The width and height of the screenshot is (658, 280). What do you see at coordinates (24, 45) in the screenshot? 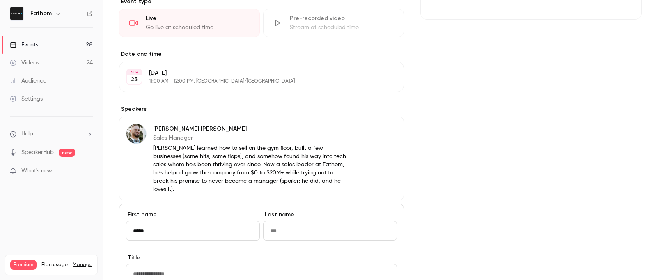
I see `div: Events` at bounding box center [24, 45].